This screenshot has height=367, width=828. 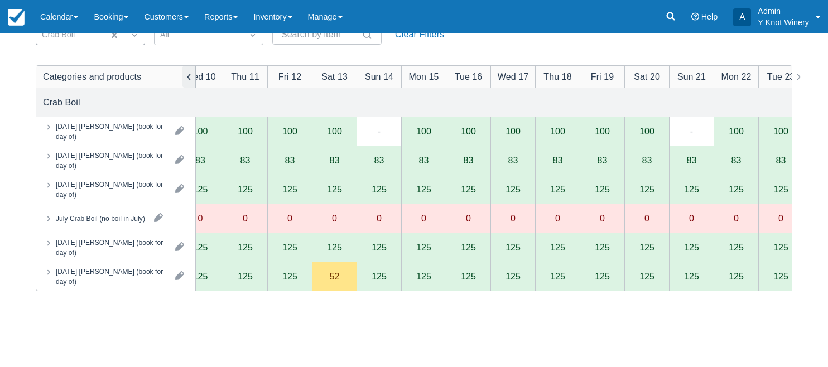 What do you see at coordinates (320, 35) in the screenshot?
I see `input: Search by item` at bounding box center [320, 35].